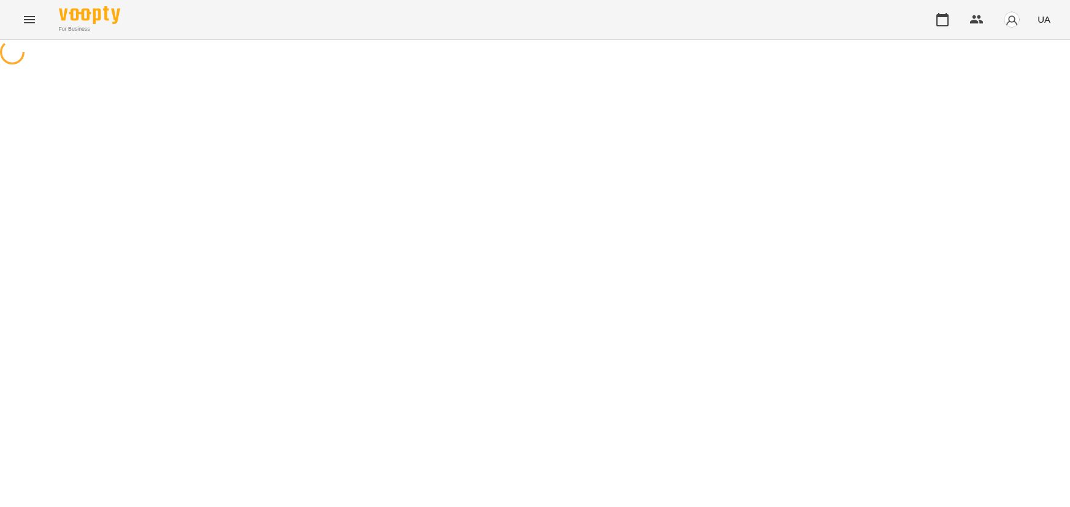 The width and height of the screenshot is (1070, 507). What do you see at coordinates (1044, 19) in the screenshot?
I see `button: UA` at bounding box center [1044, 19].